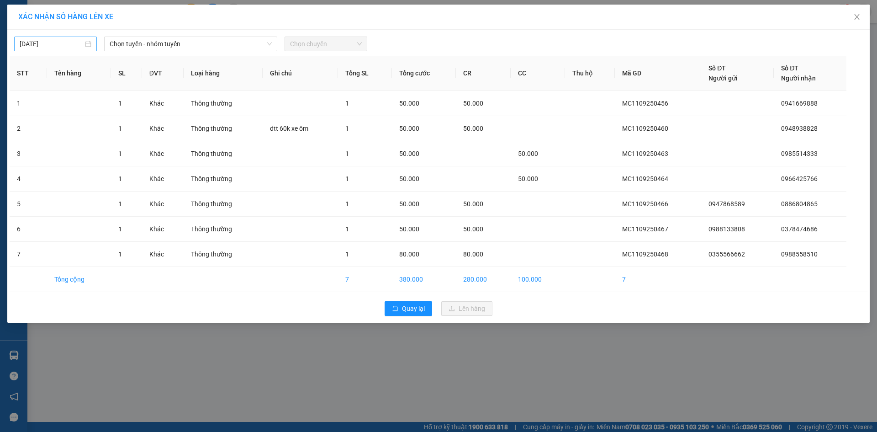 The height and width of the screenshot is (432, 877). I want to click on span: XÁC NHẬN SỐ HÀNG LÊN XE, so click(66, 16).